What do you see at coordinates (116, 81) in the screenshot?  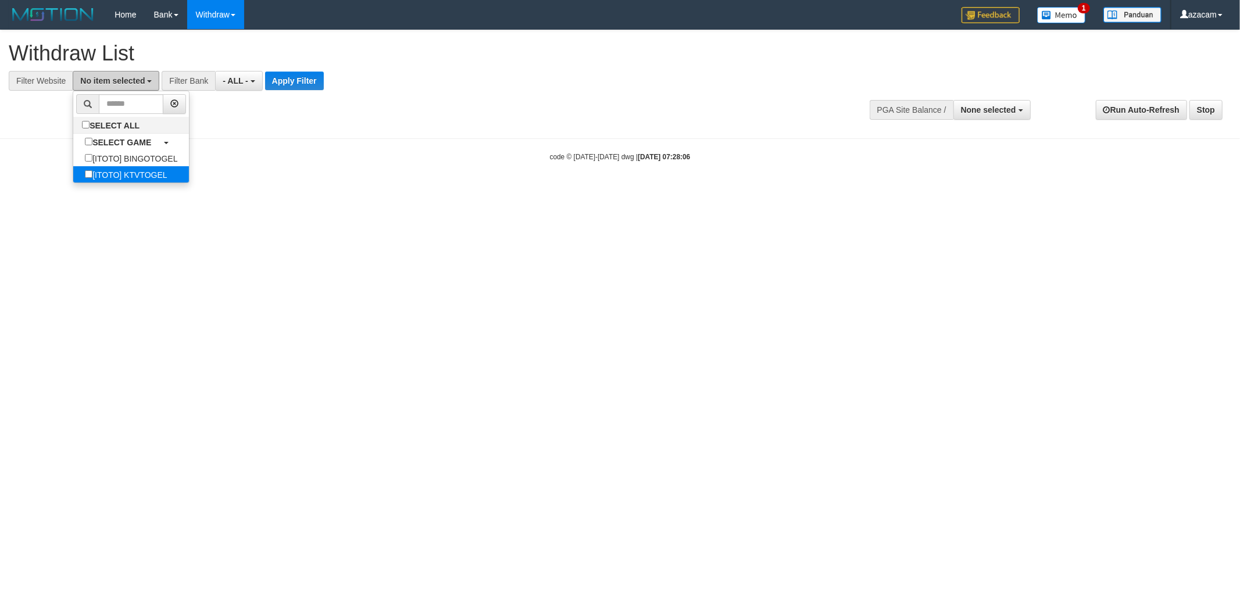 I see `button: No item selected` at bounding box center [116, 81].